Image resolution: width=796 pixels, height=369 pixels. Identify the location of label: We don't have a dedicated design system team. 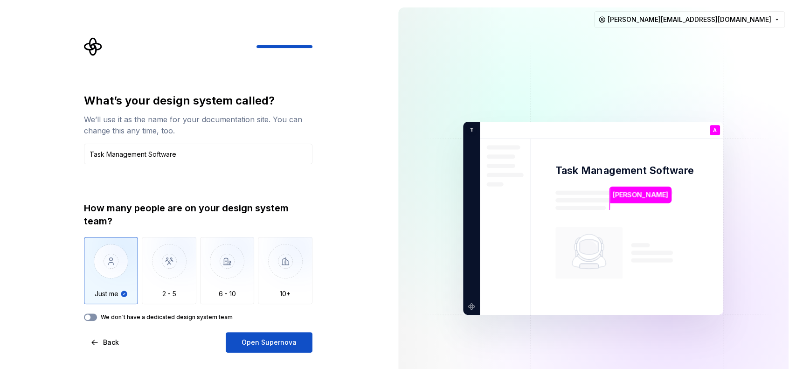
(166, 317).